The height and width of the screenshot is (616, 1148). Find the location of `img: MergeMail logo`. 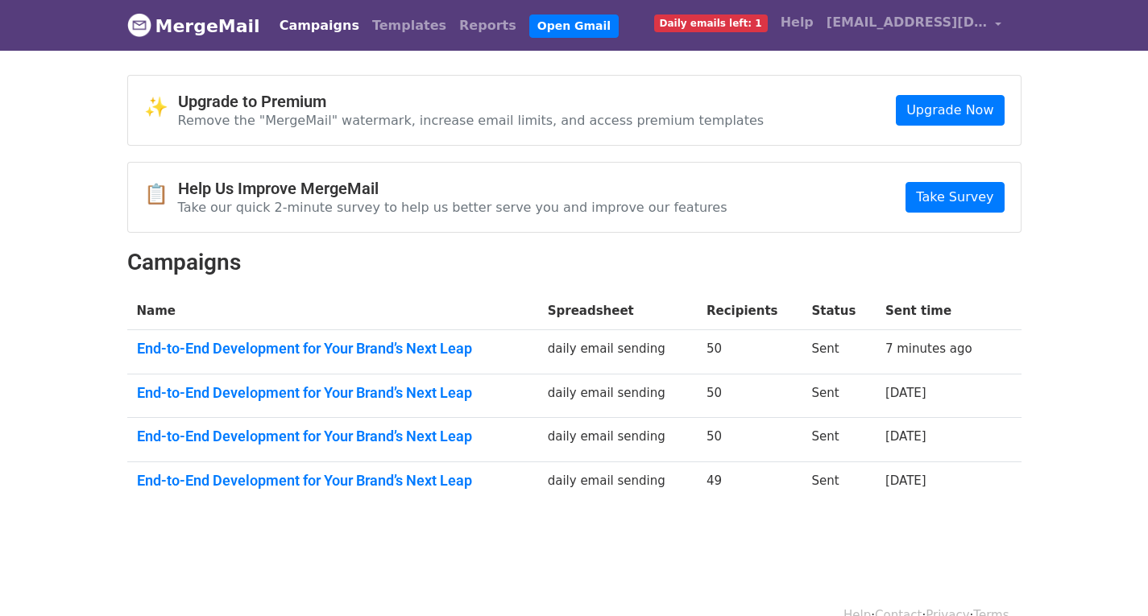

img: MergeMail logo is located at coordinates (139, 25).